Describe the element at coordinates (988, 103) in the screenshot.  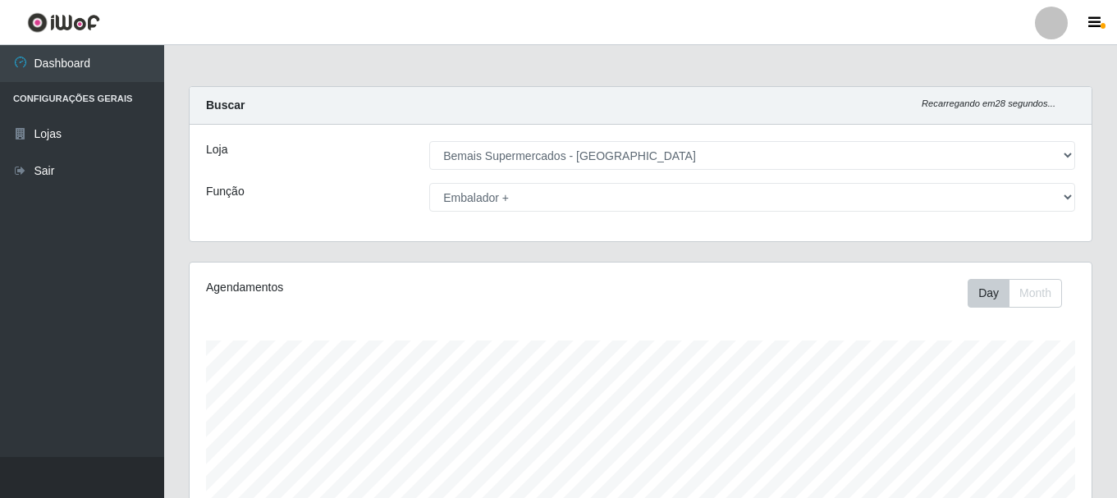
I see `i: Recarregando em 28 segundos...` at that location.